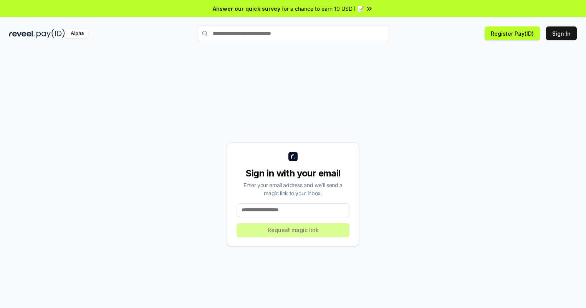 The width and height of the screenshot is (586, 308). I want to click on div: Sign in with your email, so click(293, 174).